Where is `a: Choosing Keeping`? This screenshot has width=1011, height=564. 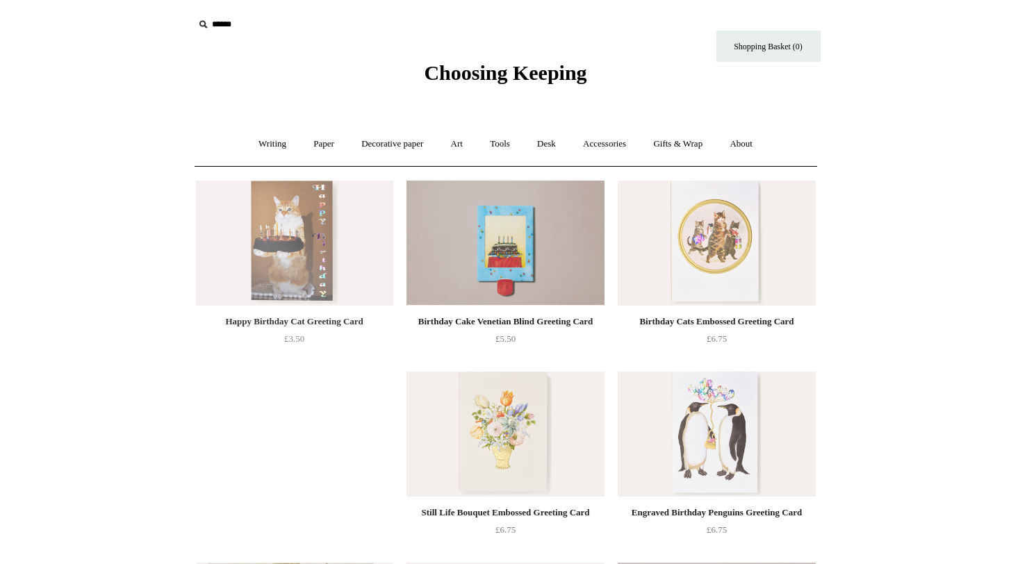
a: Choosing Keeping is located at coordinates (505, 77).